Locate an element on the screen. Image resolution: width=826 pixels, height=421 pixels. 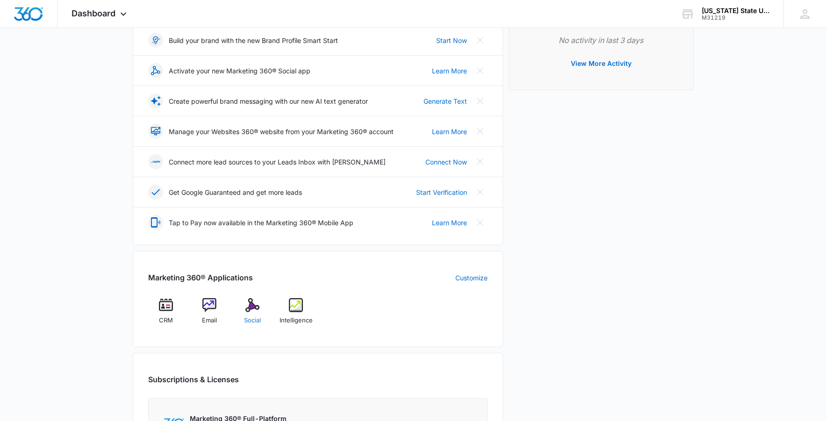
span: Intelligence is located at coordinates (296, 321).